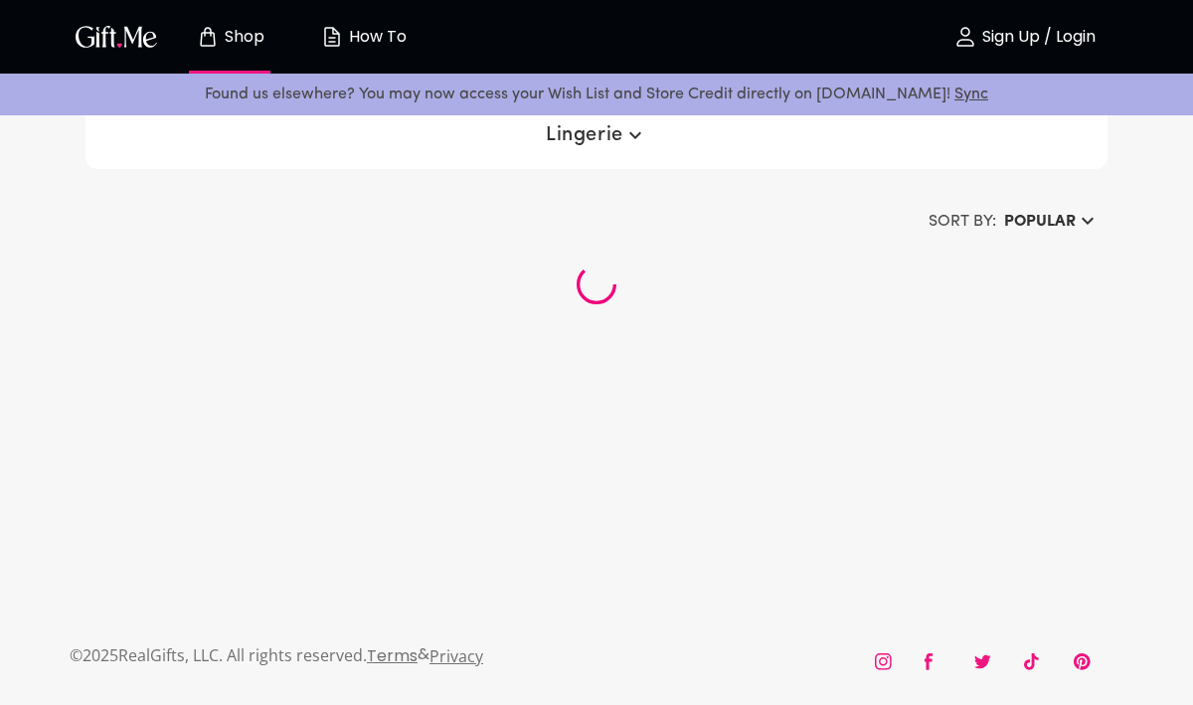  Describe the element at coordinates (392, 655) in the screenshot. I see `a: Terms` at that location.